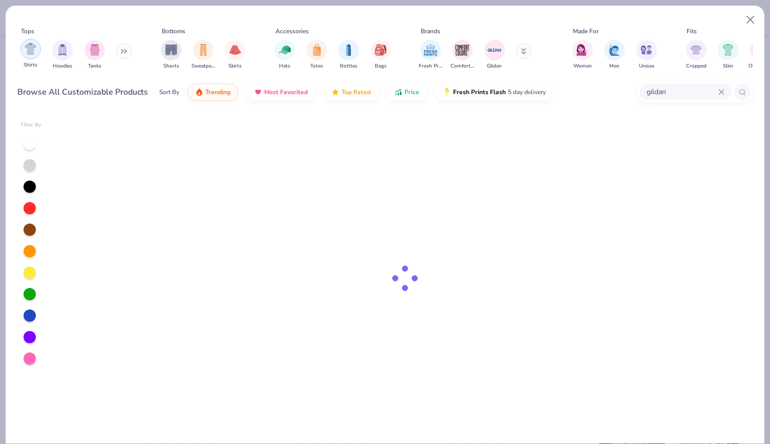  What do you see at coordinates (728, 50) in the screenshot?
I see `img: Slim Image` at bounding box center [728, 50].